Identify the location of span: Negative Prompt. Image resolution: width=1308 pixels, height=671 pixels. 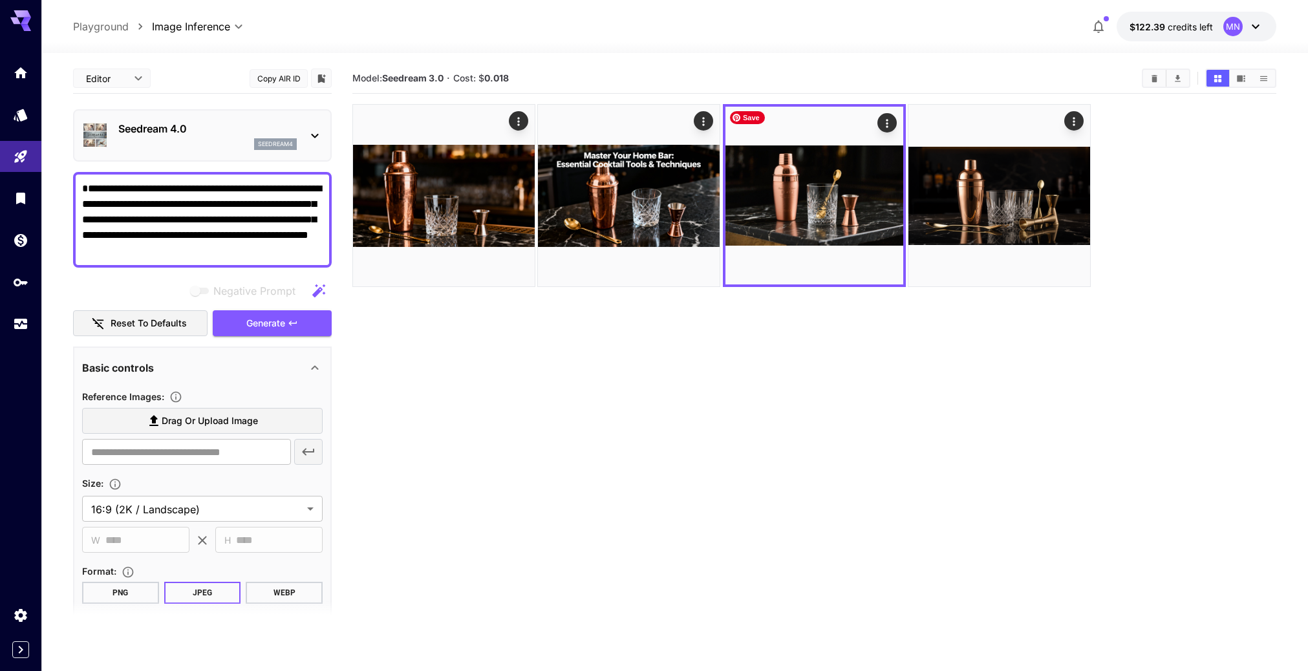
(254, 291).